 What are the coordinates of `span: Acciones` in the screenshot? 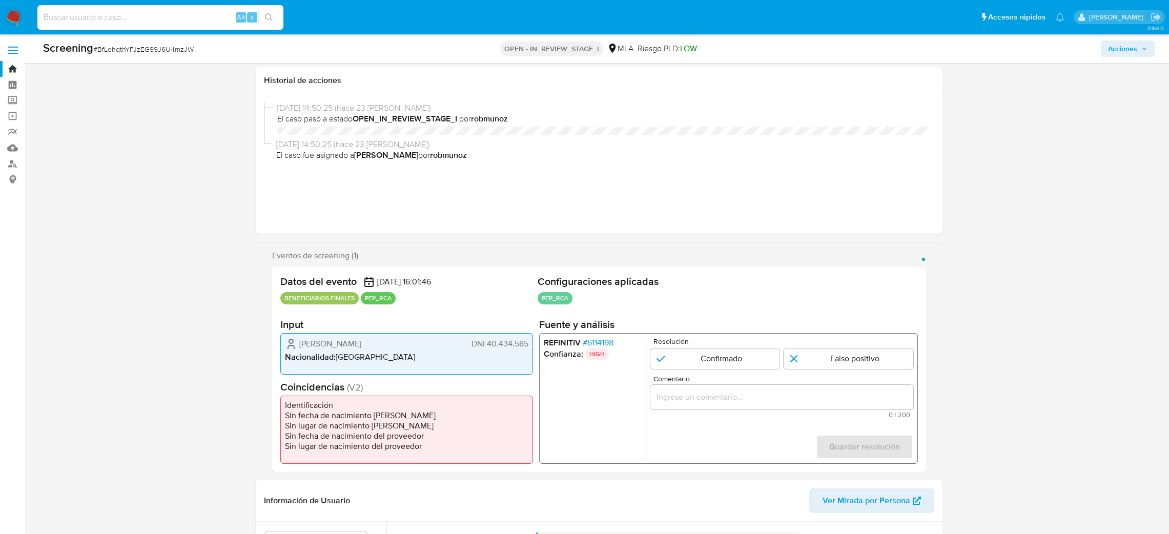 It's located at (1122, 49).